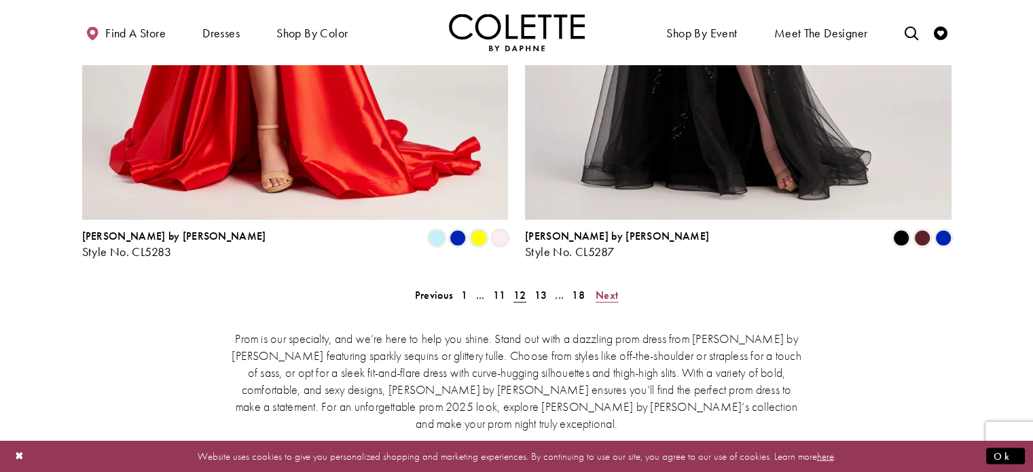  I want to click on span: 1, so click(464, 295).